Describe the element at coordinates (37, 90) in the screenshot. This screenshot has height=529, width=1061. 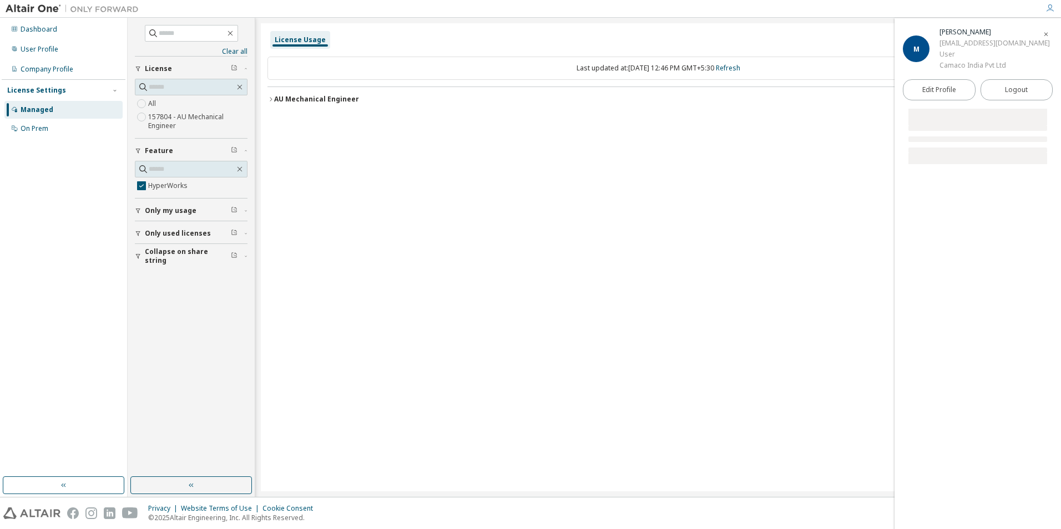
I see `div: License Settings` at that location.